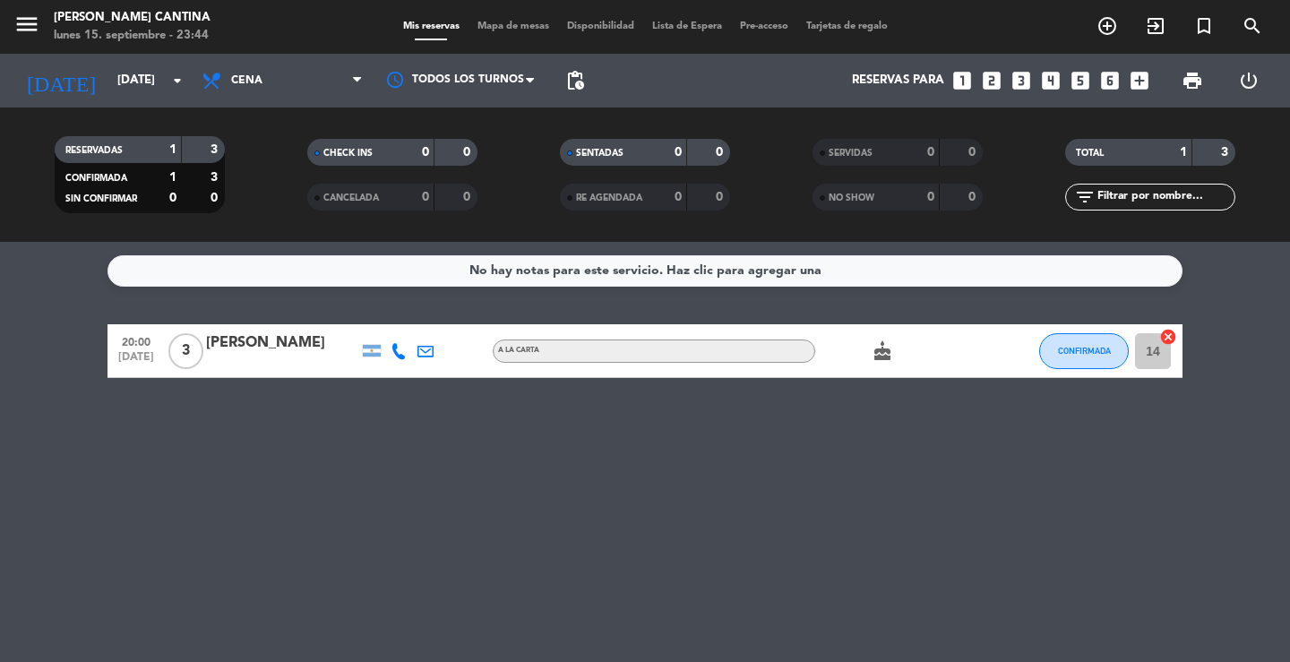 This screenshot has width=1290, height=662. Describe the element at coordinates (846, 26) in the screenshot. I see `span: Tarjetas de regalo` at that location.